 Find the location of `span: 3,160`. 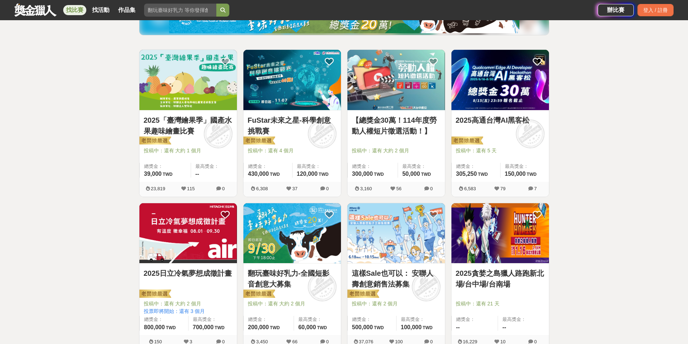

span: 3,160 is located at coordinates (366, 189).